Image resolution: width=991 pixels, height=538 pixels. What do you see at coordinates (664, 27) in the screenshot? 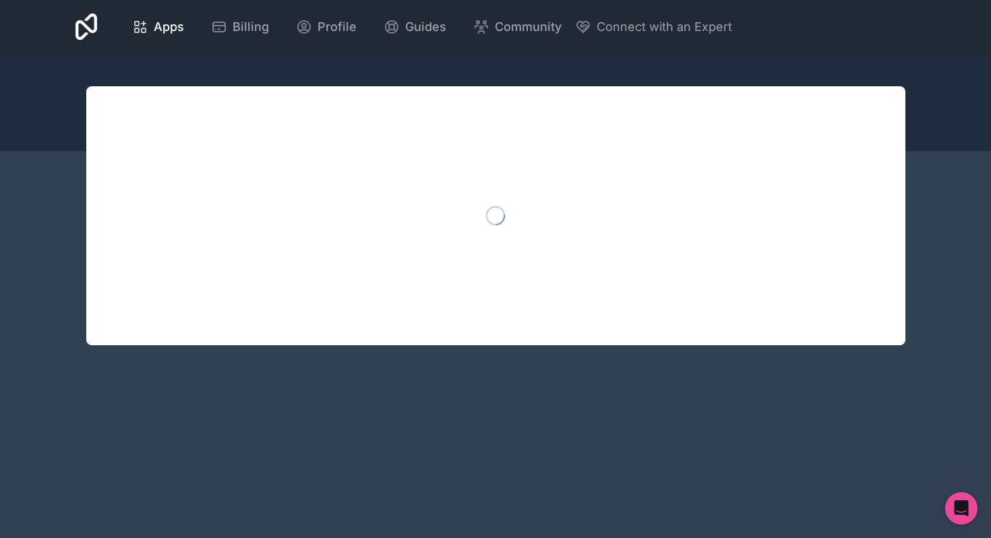
I see `span: Connect with an Expert` at bounding box center [664, 27].